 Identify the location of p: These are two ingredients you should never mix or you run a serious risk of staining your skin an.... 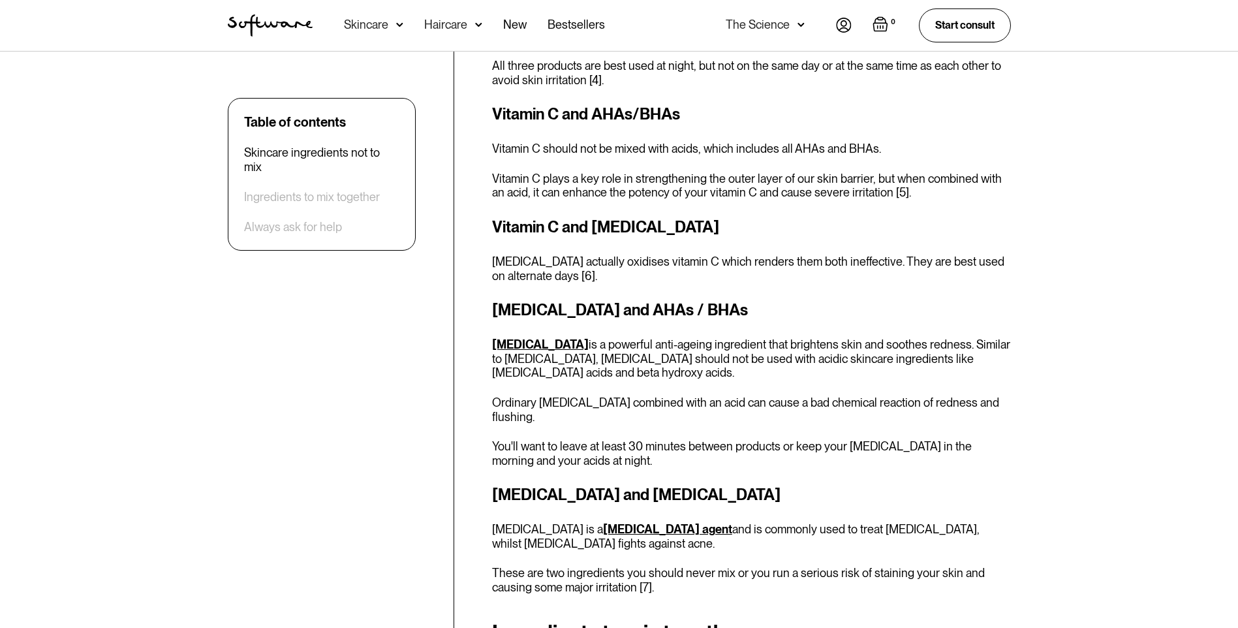
(751, 580).